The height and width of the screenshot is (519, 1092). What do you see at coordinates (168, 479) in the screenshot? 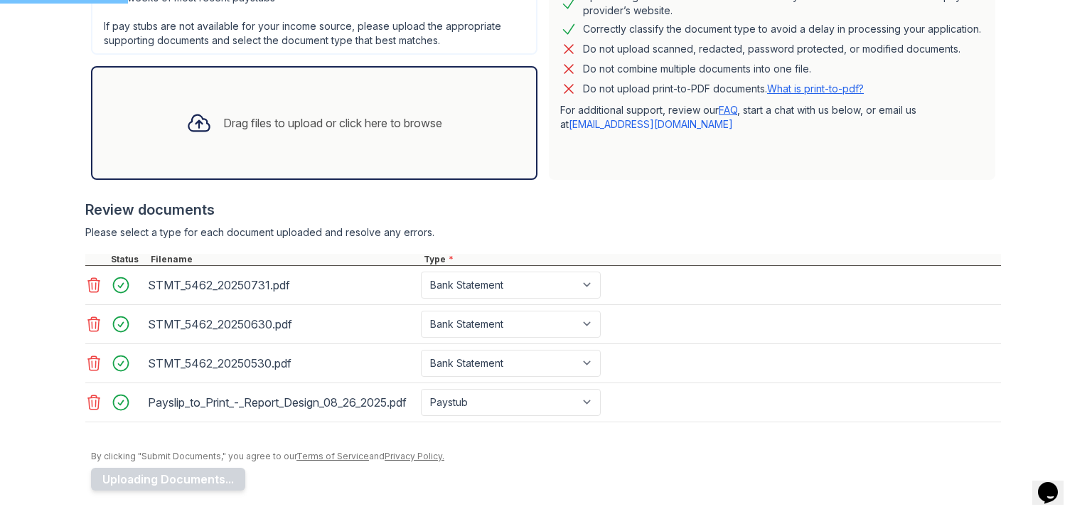
I see `button: Uploading Documents...` at bounding box center [168, 479].